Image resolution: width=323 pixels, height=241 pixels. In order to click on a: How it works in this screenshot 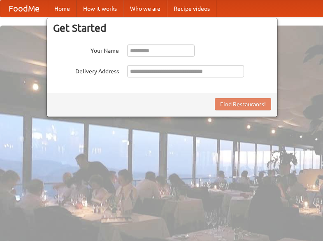, I will do `click(100, 9)`.